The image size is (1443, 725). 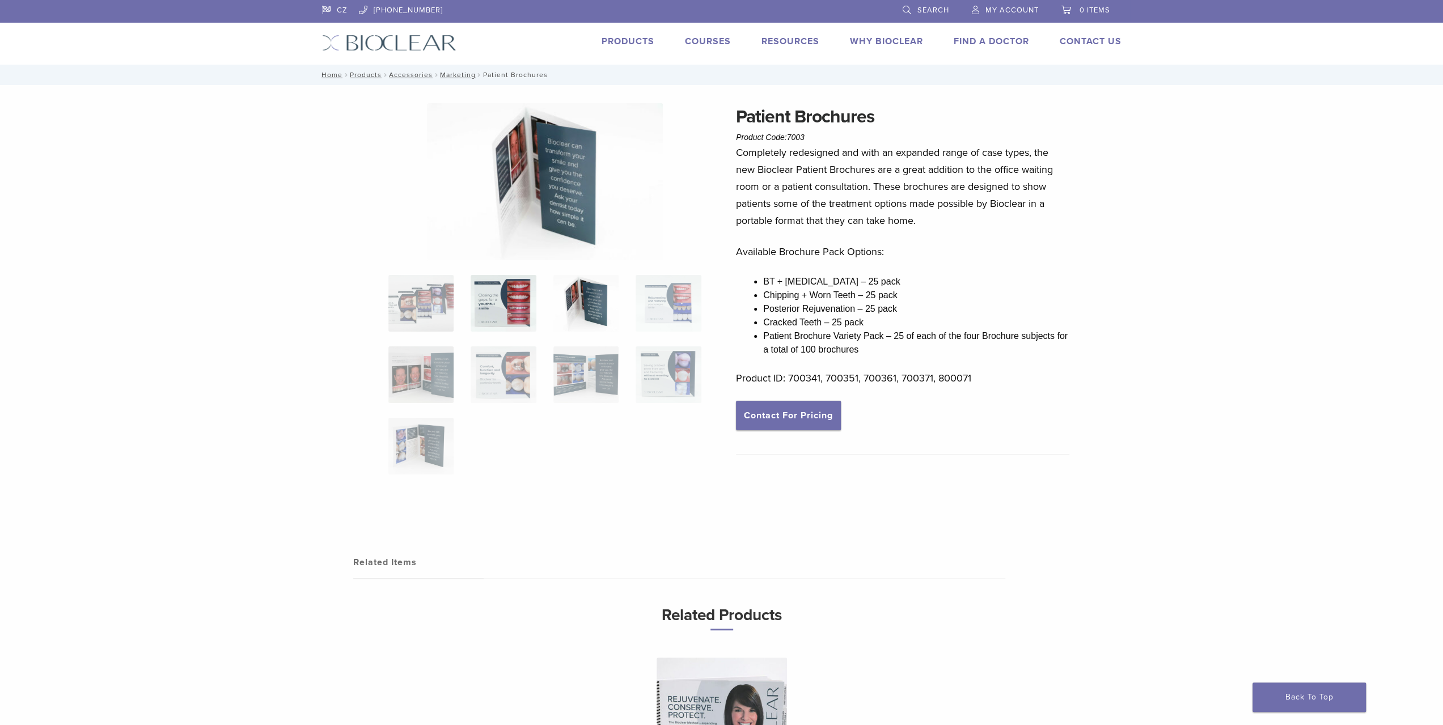 I want to click on a: Resources, so click(x=791, y=41).